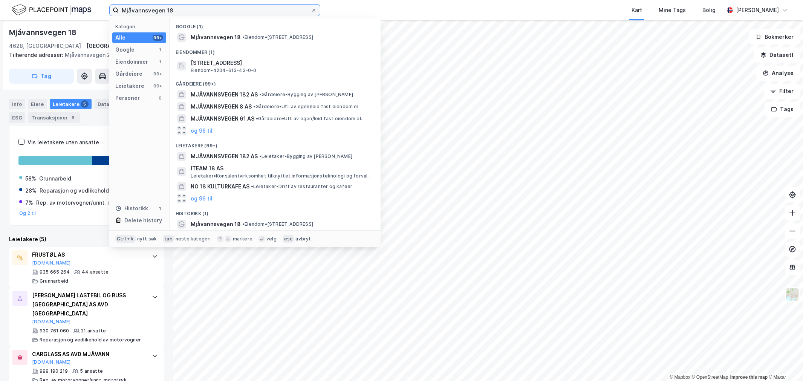 Image resolution: width=803 pixels, height=381 pixels. What do you see at coordinates (127, 98) in the screenshot?
I see `div: Personer` at bounding box center [127, 98].